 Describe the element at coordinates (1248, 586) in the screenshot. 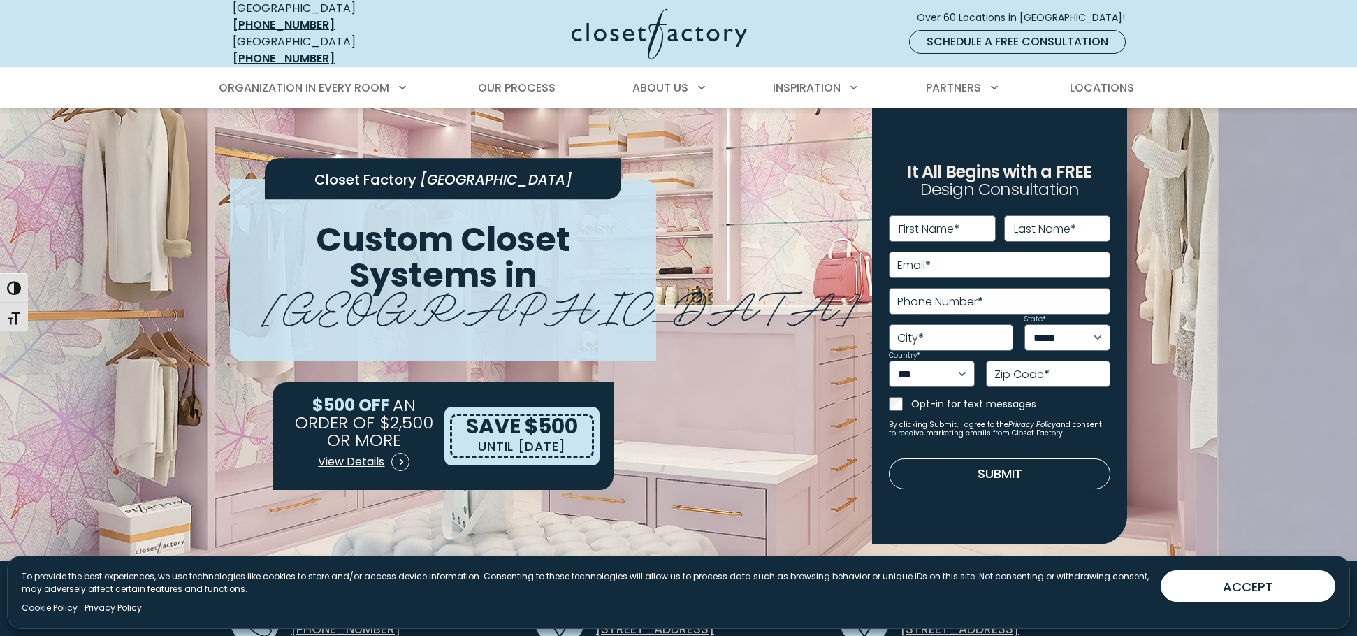

I see `button: ACCEPT` at that location.